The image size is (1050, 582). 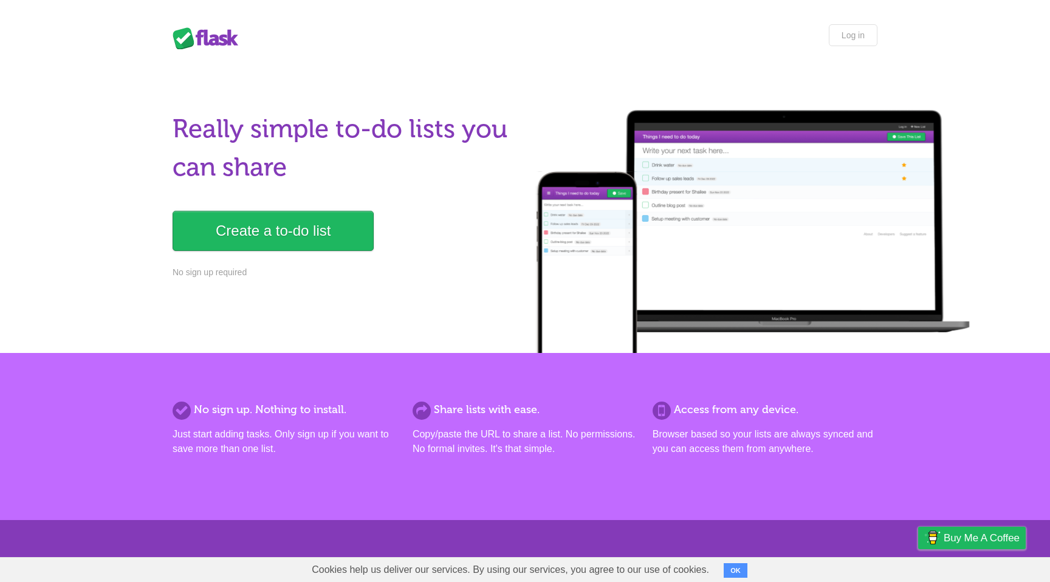 What do you see at coordinates (345, 272) in the screenshot?
I see `p: No sign up required` at bounding box center [345, 272].